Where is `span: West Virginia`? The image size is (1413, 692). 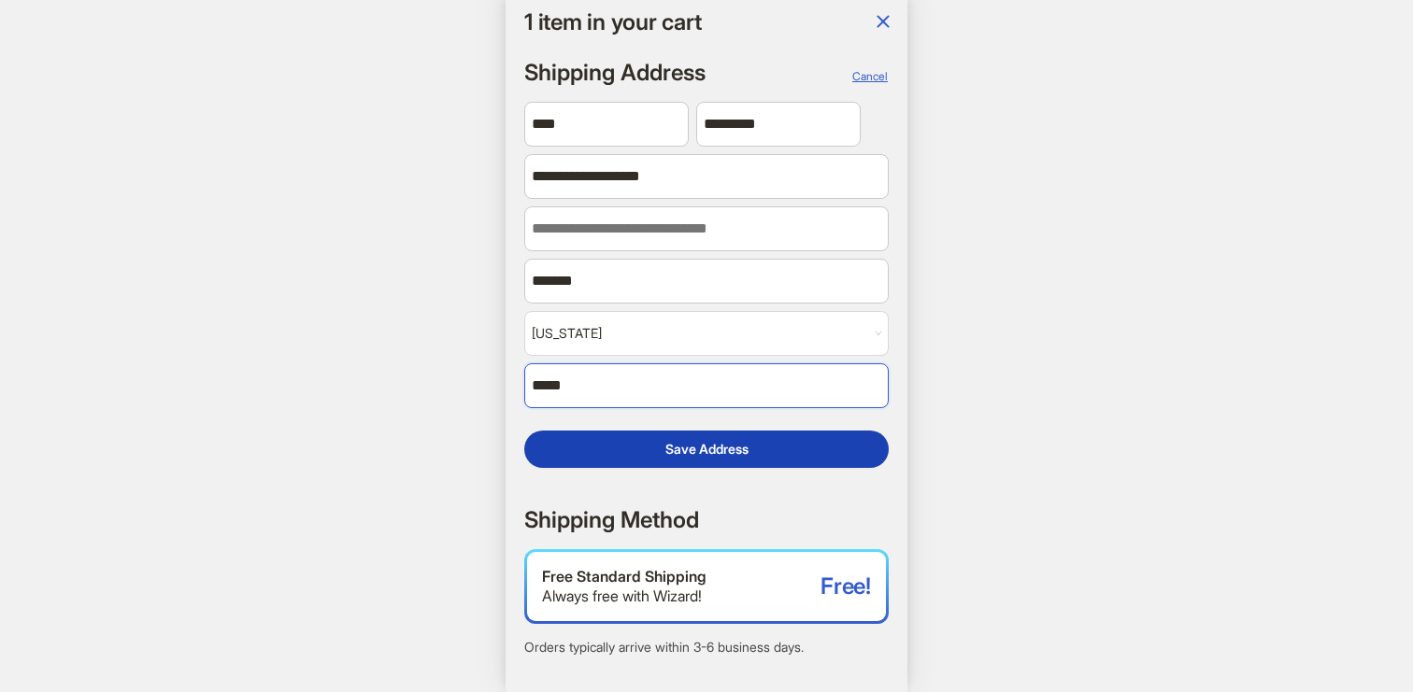 span: West Virginia is located at coordinates (706, 334).